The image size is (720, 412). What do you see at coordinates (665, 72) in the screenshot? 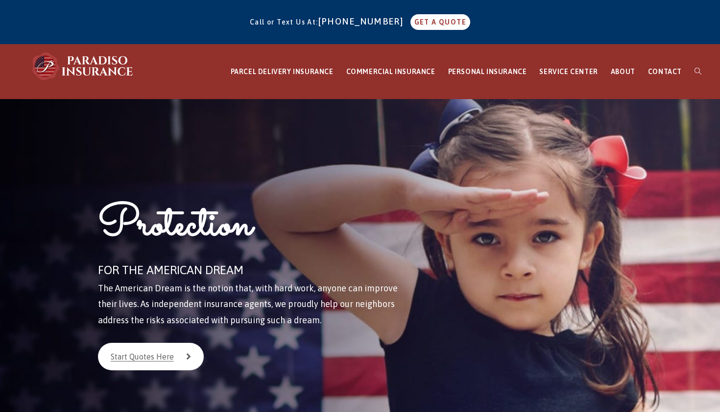
I see `span: CONTACT` at bounding box center [665, 72].